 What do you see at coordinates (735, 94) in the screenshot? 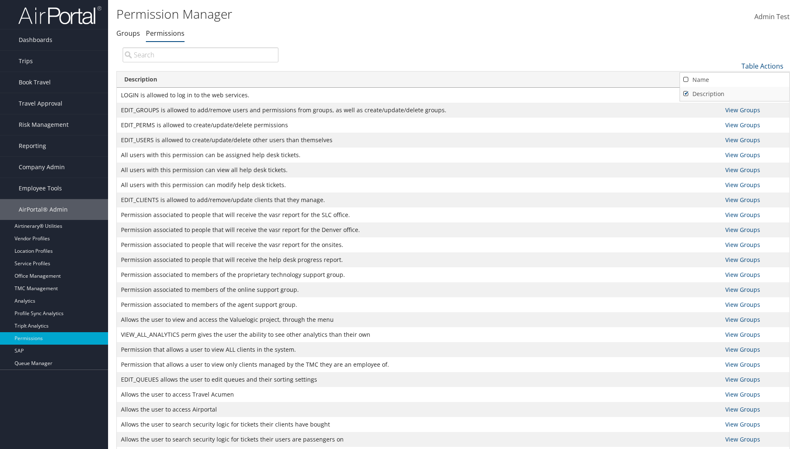
I see `a: Description` at bounding box center [735, 94].